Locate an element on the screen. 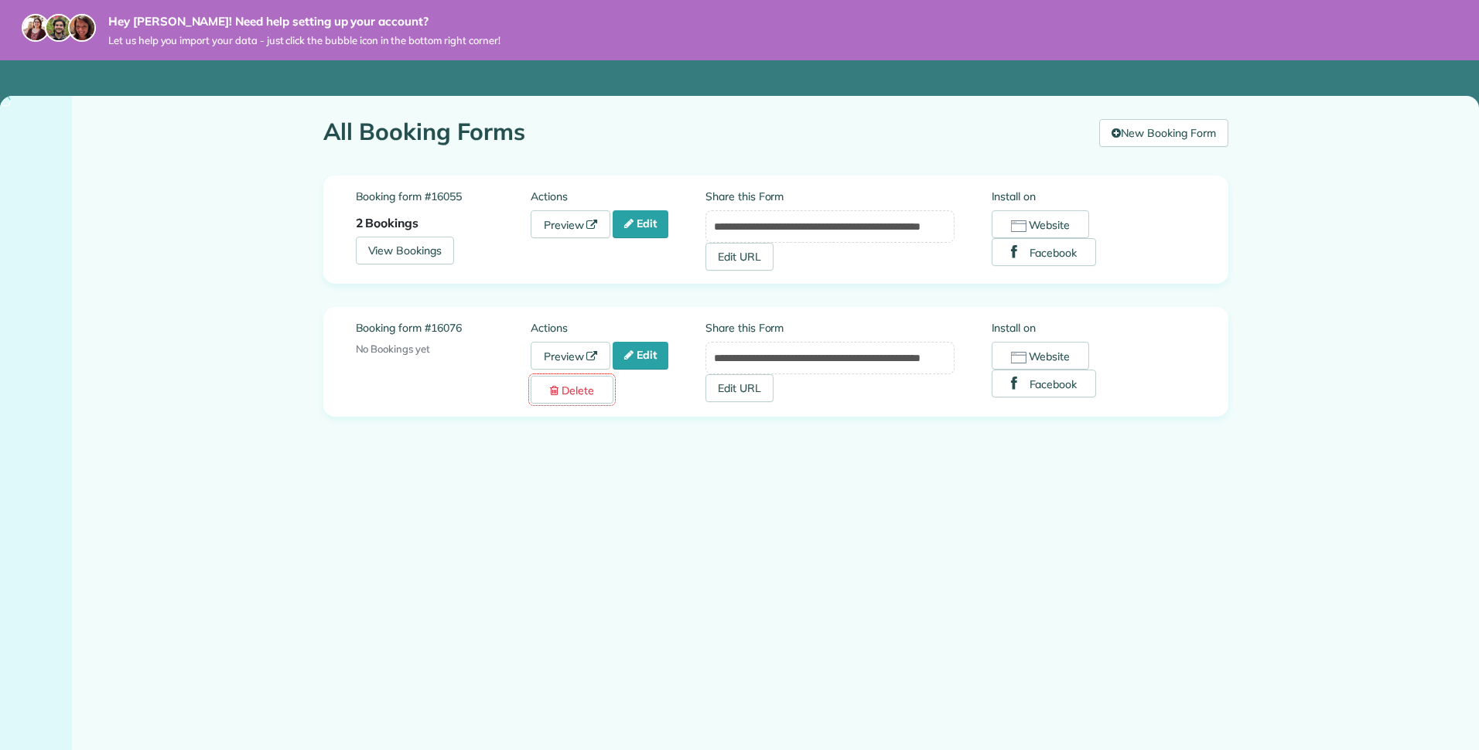  strong: 2 Bookings is located at coordinates (387, 223).